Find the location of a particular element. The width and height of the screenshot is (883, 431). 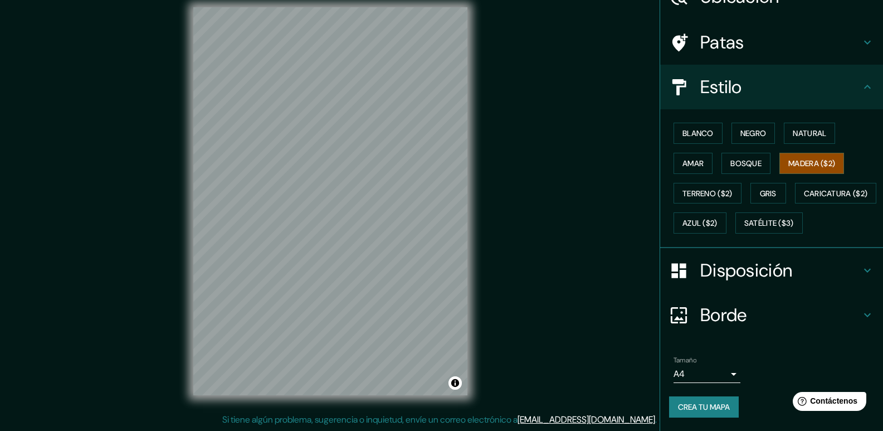

button: Blanco is located at coordinates (698, 133).